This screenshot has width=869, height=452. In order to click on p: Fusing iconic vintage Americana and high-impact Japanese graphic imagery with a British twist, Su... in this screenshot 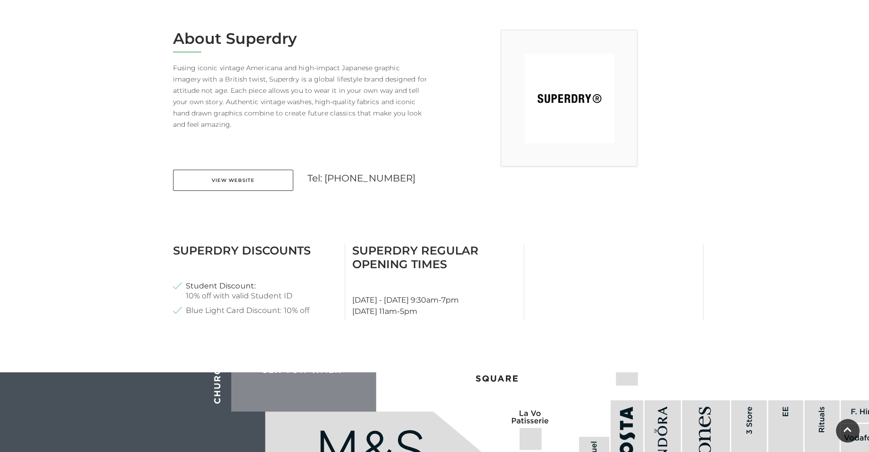, I will do `click(300, 96)`.